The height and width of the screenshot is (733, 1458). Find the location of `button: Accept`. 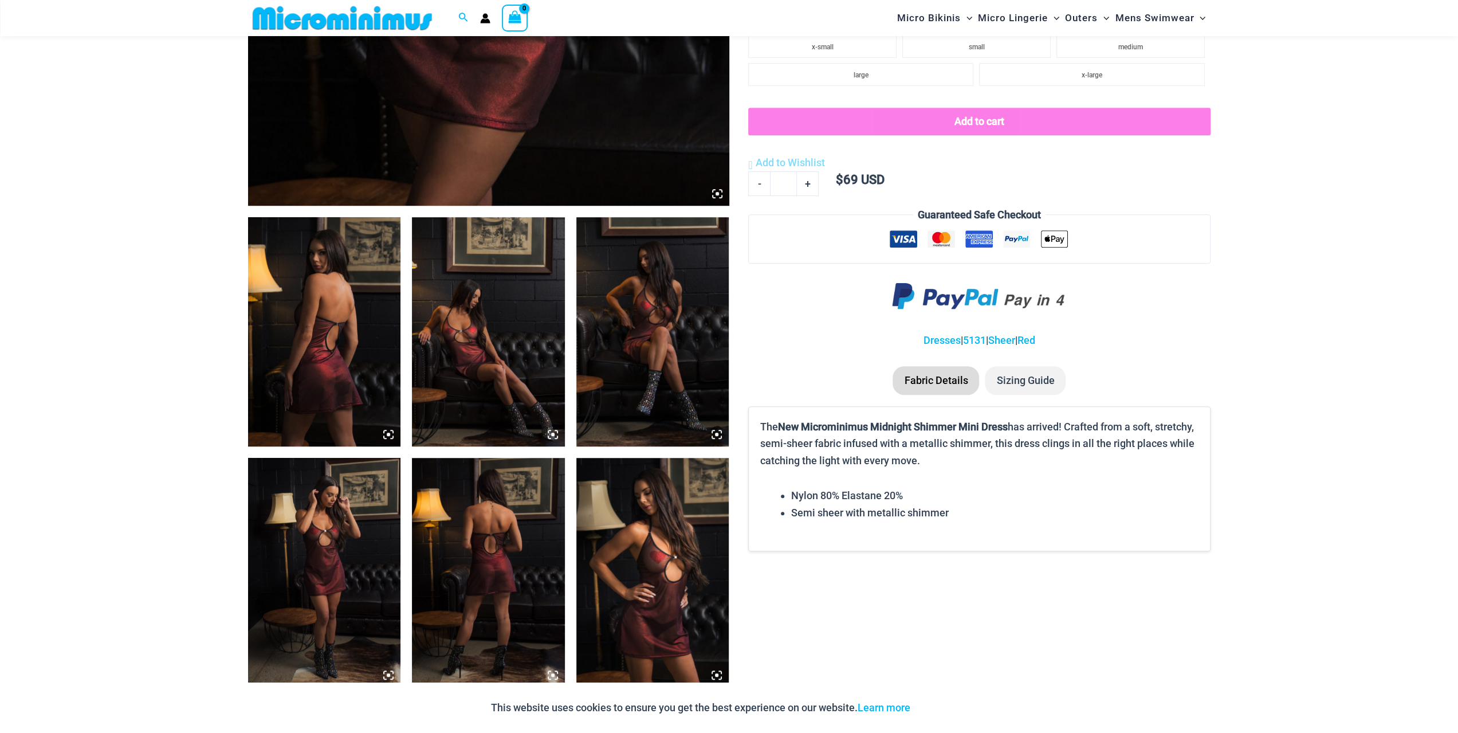

button: Accept is located at coordinates (943, 707).